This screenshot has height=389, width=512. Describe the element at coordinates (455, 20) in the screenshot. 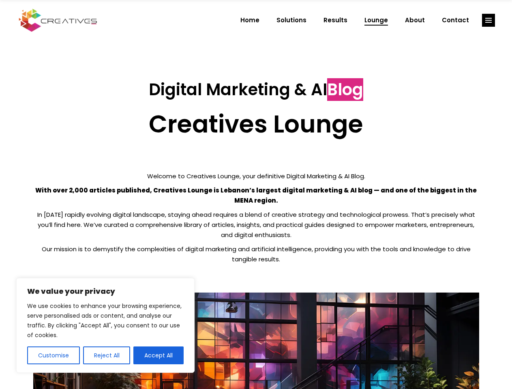

I see `a: Contact` at that location.